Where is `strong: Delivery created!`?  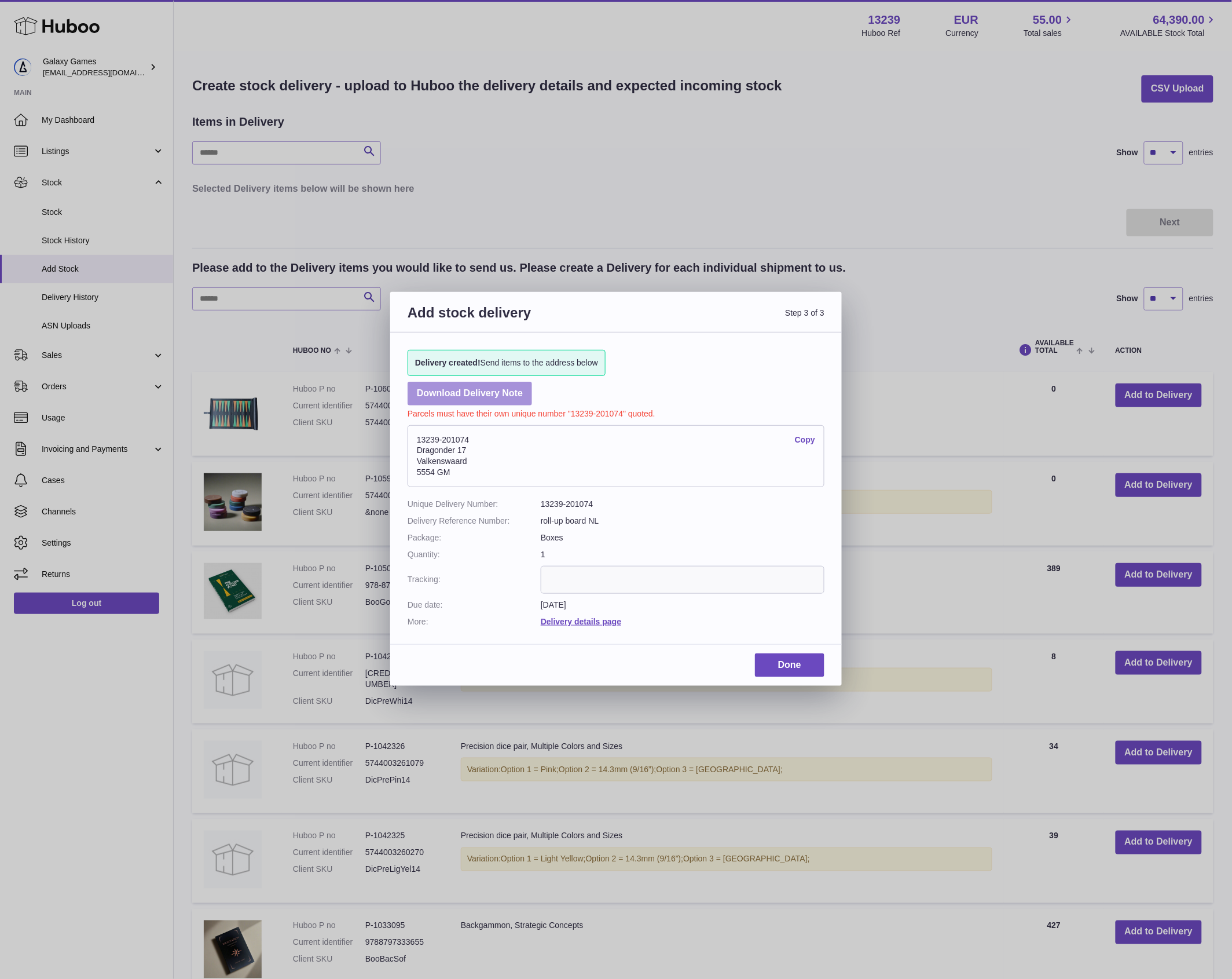
strong: Delivery created! is located at coordinates (447, 363).